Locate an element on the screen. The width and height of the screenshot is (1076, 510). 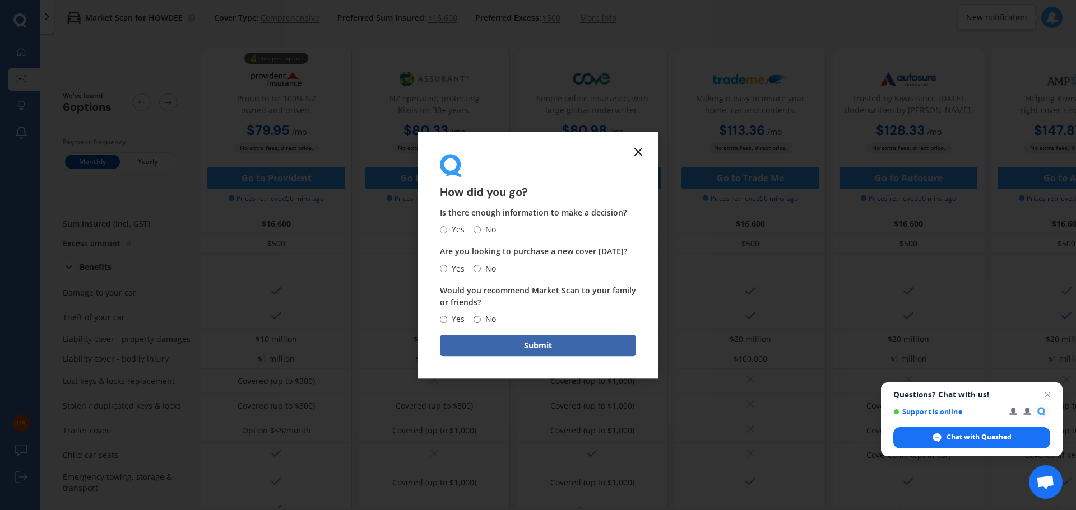
a: Open chat is located at coordinates (1045, 482).